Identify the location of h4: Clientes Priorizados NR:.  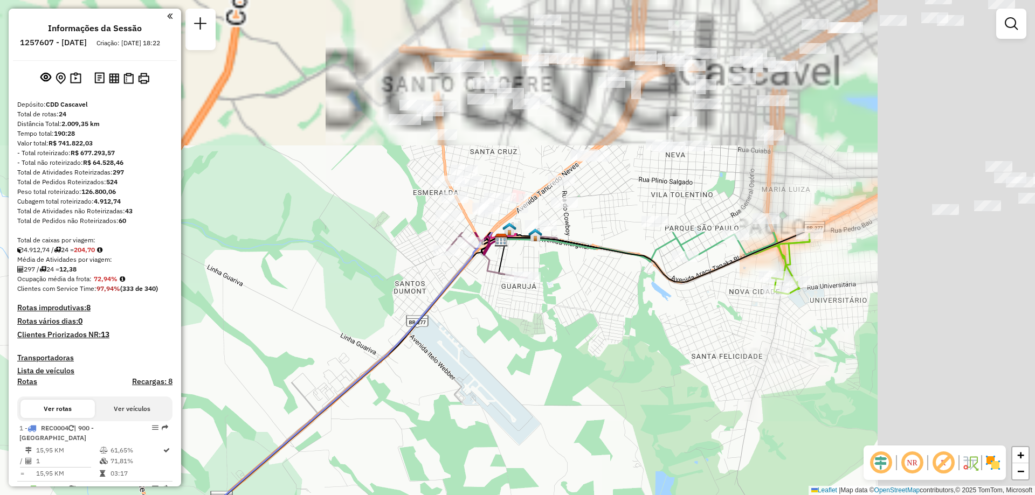
(95, 335).